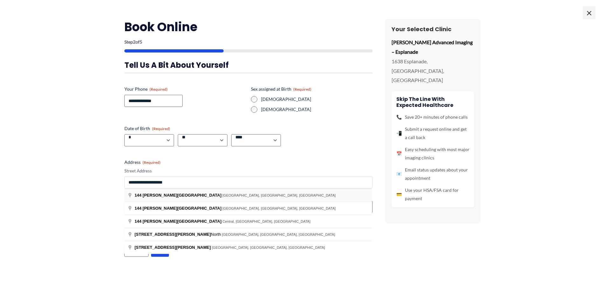 This screenshot has height=293, width=605. What do you see at coordinates (249, 42) in the screenshot?
I see `p: Step of` at bounding box center [249, 42].